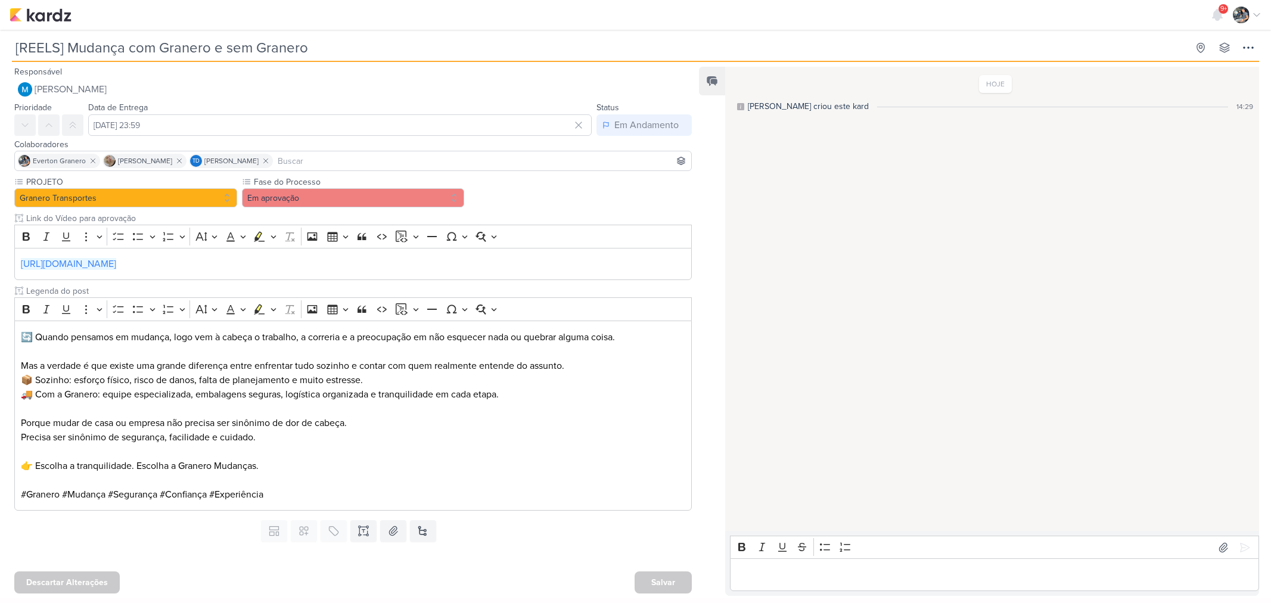  Describe the element at coordinates (196, 162) in the screenshot. I see `p: Td` at that location.